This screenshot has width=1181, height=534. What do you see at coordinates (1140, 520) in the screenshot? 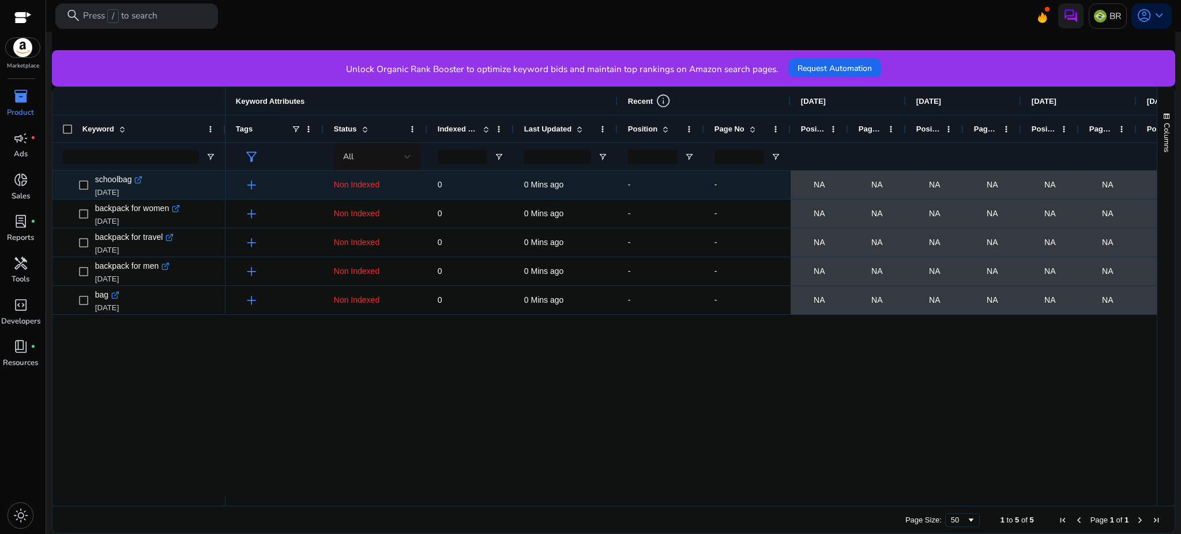
I see `div: Next Page` at bounding box center [1140, 520].